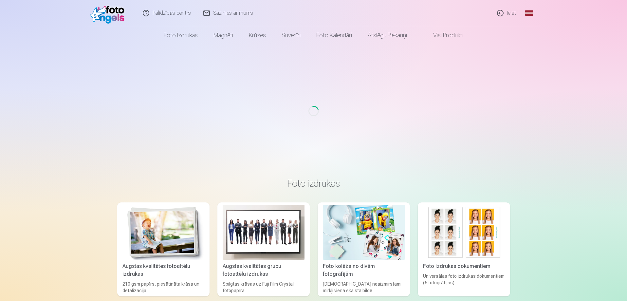 This screenshot has height=301, width=627. What do you see at coordinates (163, 270) in the screenshot?
I see `div: Augstas kvalitātes fotoattēlu izdrukas` at bounding box center [163, 270].